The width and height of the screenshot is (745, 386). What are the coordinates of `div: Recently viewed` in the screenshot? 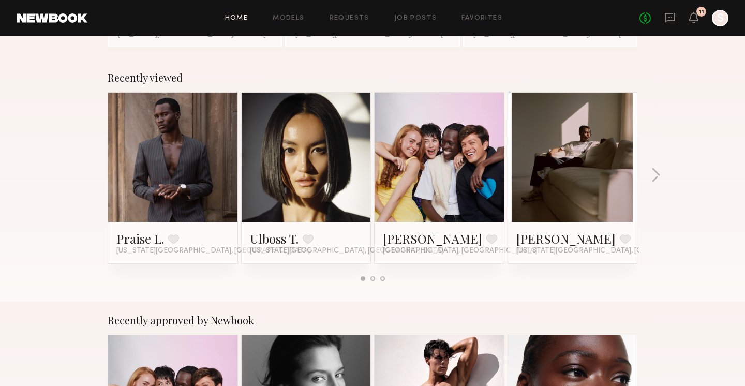 It's located at (372, 78).